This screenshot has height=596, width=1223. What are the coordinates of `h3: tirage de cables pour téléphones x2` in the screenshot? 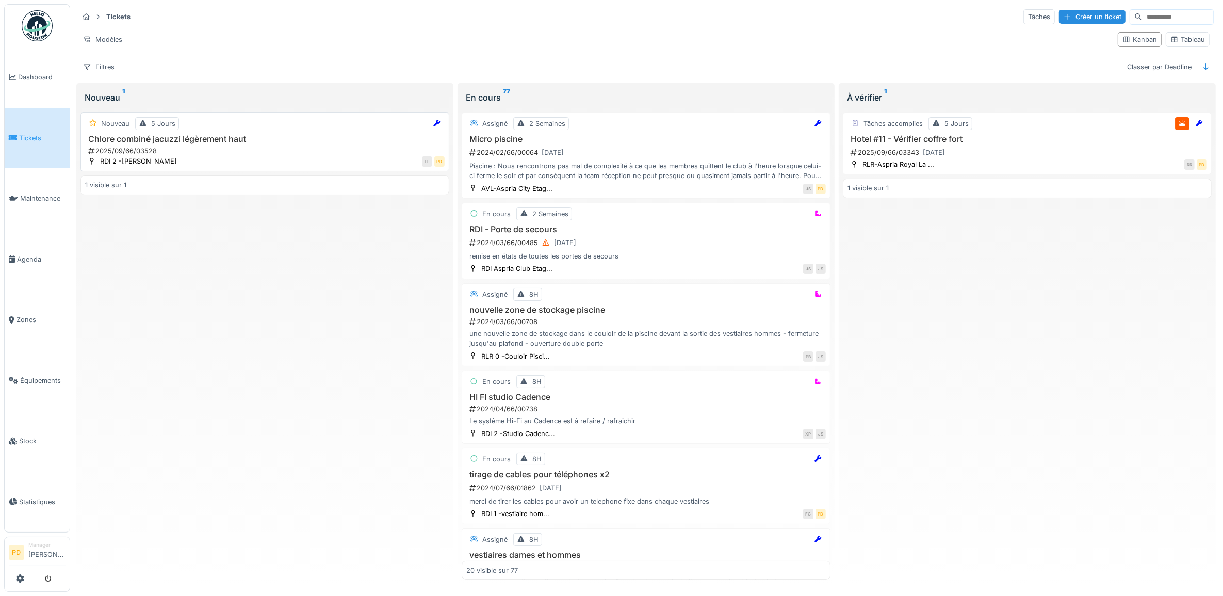 It's located at (646, 474).